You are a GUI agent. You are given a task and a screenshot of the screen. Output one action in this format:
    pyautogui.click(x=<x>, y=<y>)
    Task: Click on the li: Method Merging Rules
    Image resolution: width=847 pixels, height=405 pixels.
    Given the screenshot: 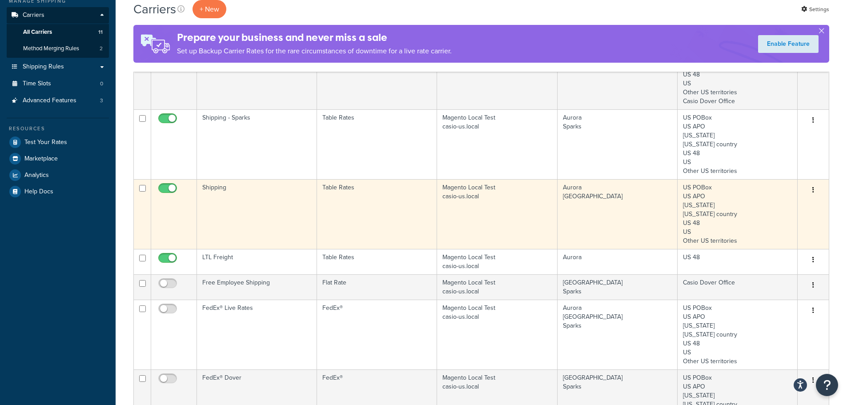 What is the action you would take?
    pyautogui.click(x=58, y=48)
    